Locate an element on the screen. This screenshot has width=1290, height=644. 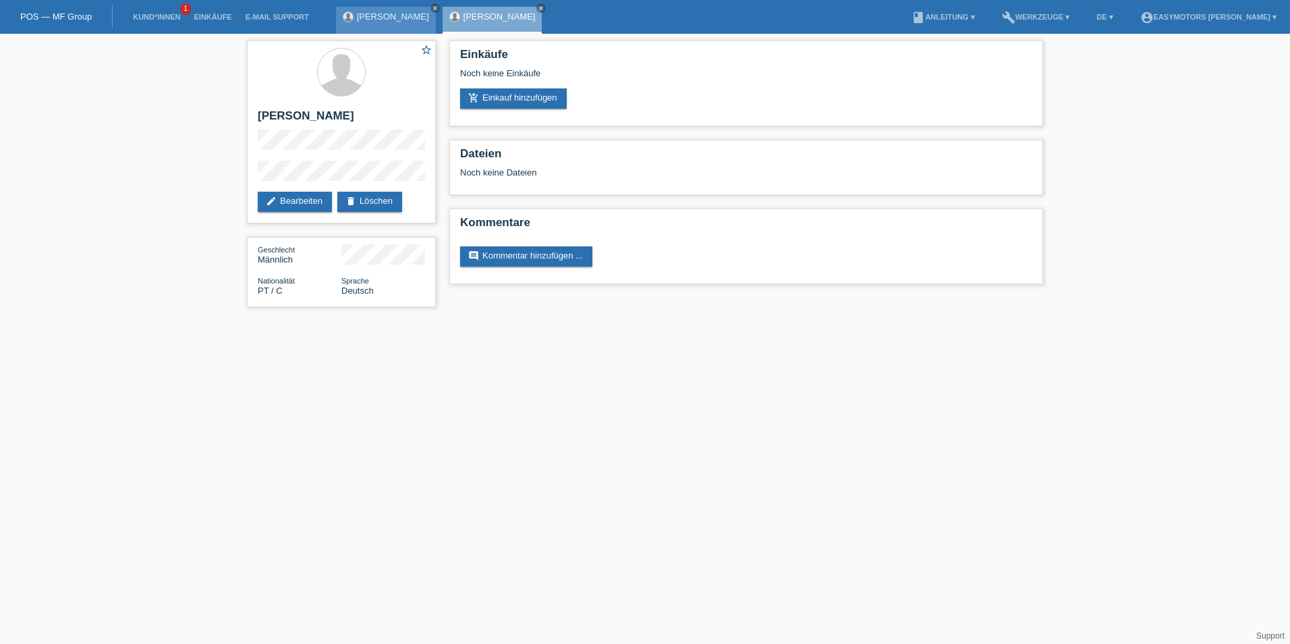
a: Kund*innen is located at coordinates (157, 17).